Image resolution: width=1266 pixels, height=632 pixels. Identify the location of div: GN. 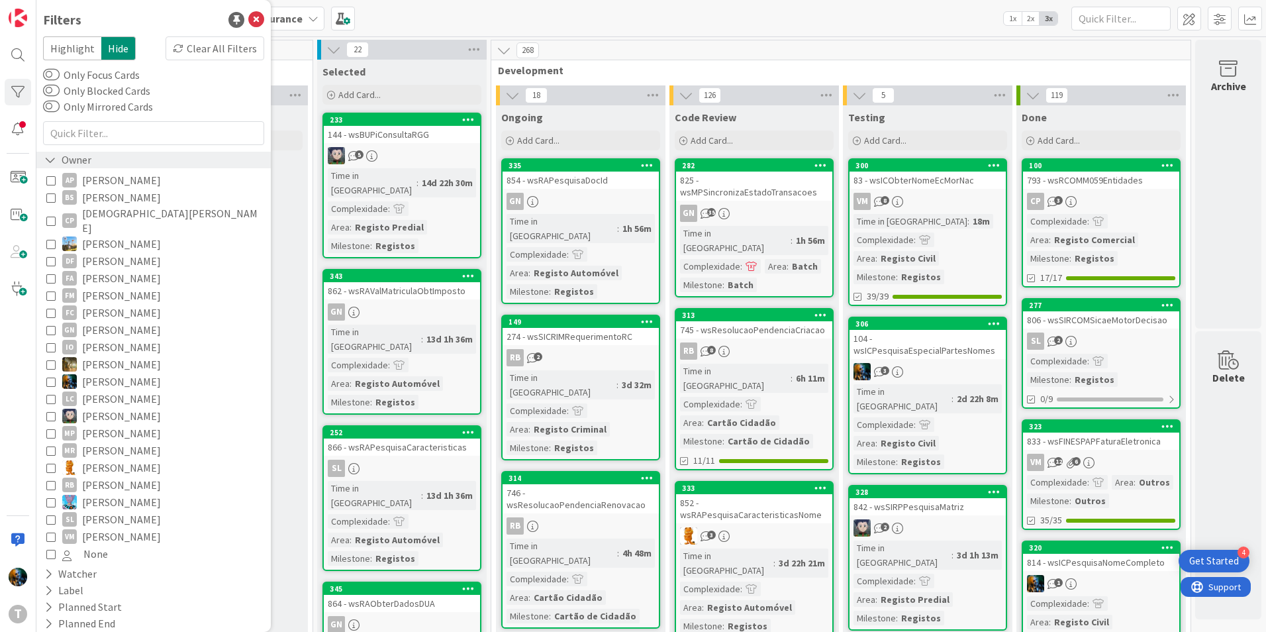
(689, 213).